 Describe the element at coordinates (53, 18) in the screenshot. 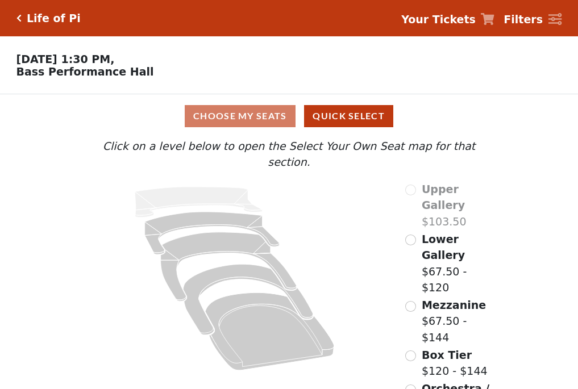

I see `h5: Life of Pi` at that location.